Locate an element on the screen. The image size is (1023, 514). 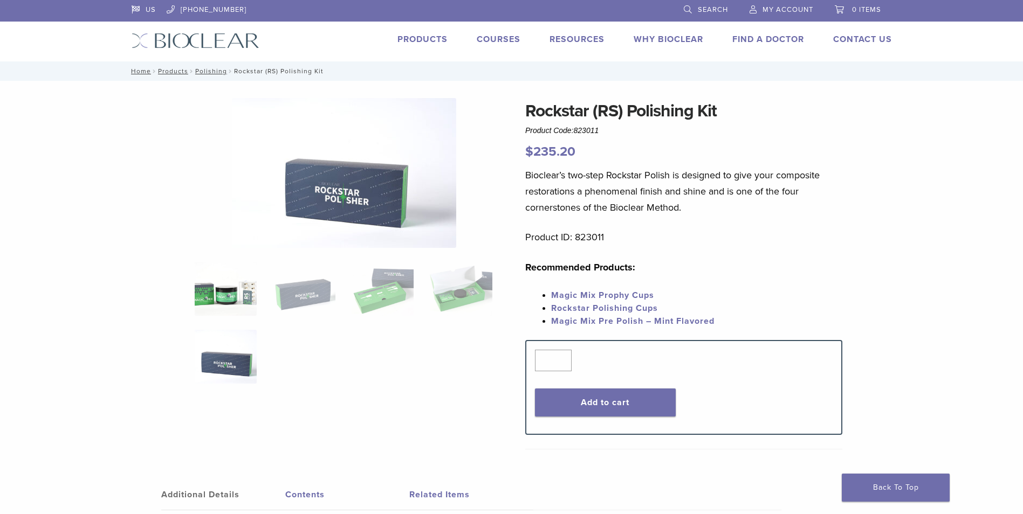
a: Home is located at coordinates (139, 71).